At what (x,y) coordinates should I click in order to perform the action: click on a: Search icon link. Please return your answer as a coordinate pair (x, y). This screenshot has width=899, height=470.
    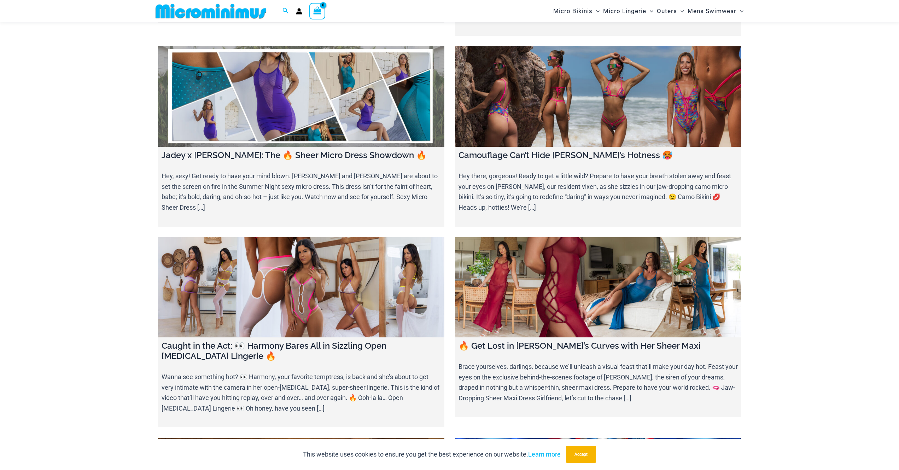
    Looking at the image, I should click on (286, 11).